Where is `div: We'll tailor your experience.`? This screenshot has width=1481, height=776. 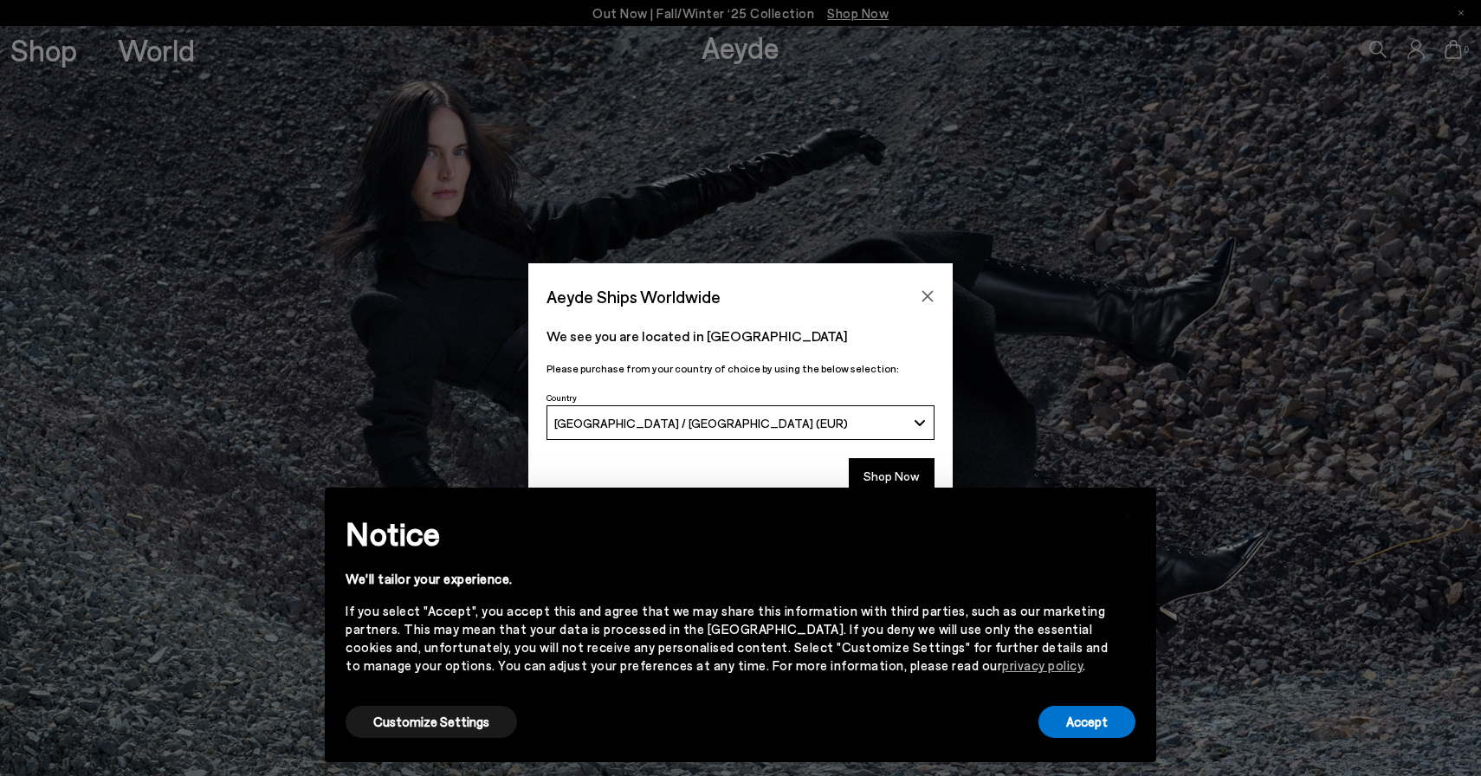
div: We'll tailor your experience. is located at coordinates (727, 579).